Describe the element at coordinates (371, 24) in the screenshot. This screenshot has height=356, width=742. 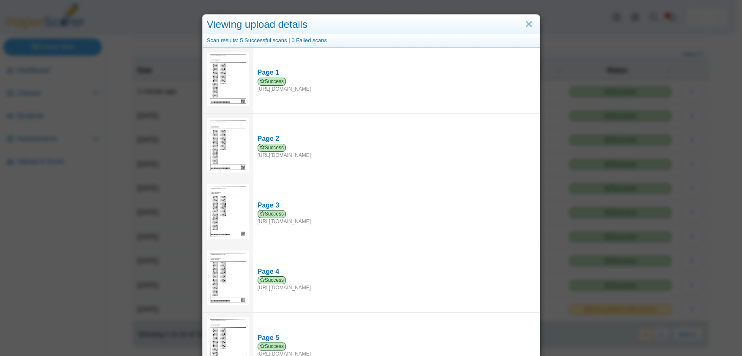
I see `div: Viewing upload details` at that location.